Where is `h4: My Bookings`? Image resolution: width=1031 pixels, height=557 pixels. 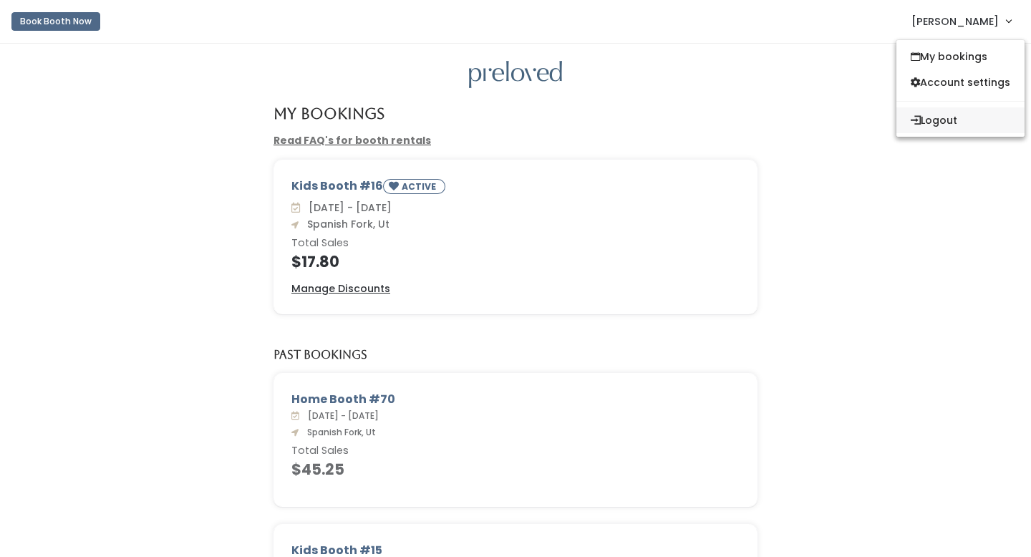 h4: My Bookings is located at coordinates (329, 113).